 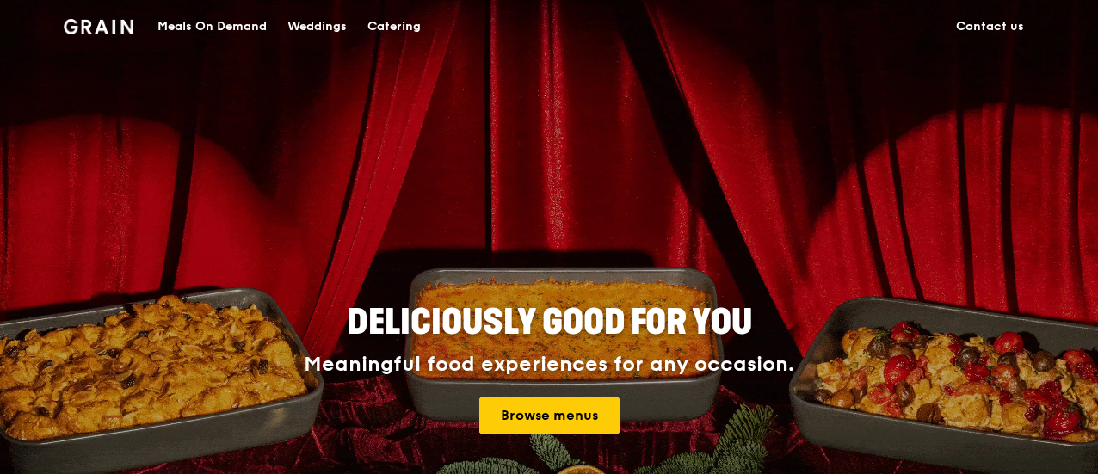 I want to click on div: Catering, so click(x=394, y=27).